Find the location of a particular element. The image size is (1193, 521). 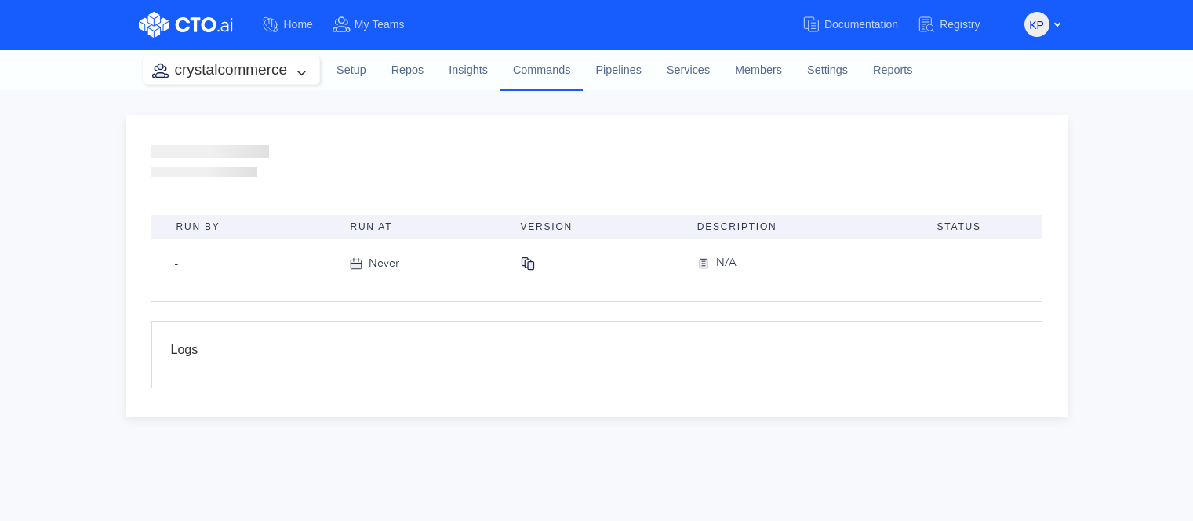

a: Insights is located at coordinates (468, 71).